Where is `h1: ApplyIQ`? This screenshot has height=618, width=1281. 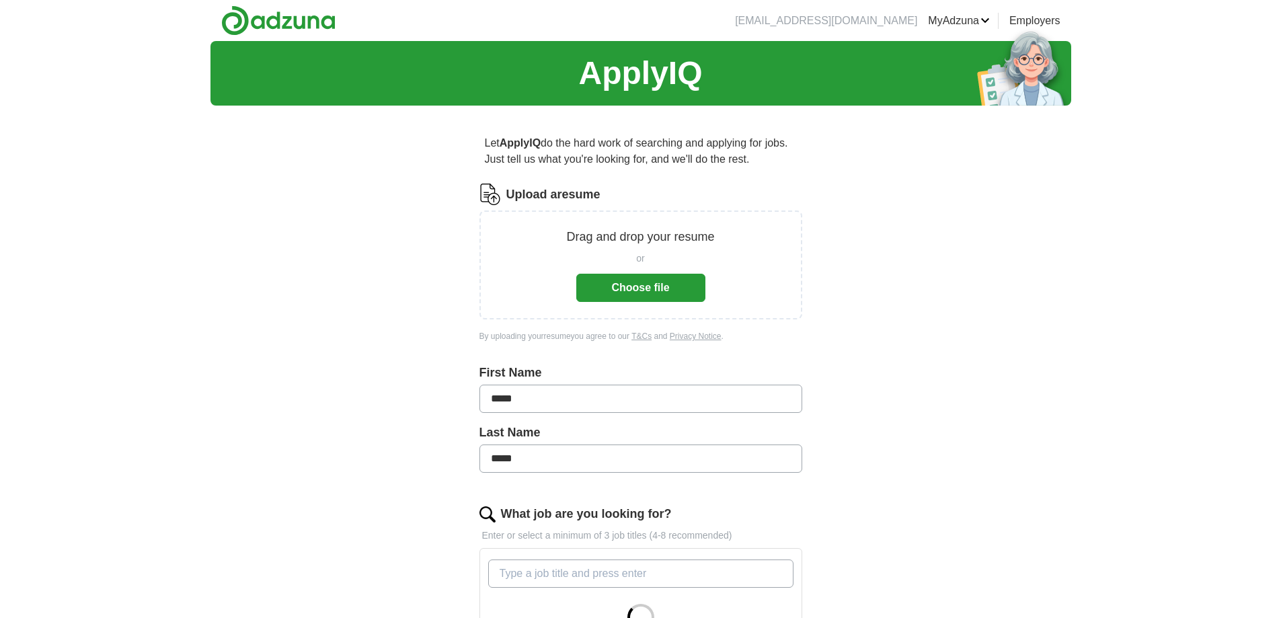
h1: ApplyIQ is located at coordinates (640, 73).